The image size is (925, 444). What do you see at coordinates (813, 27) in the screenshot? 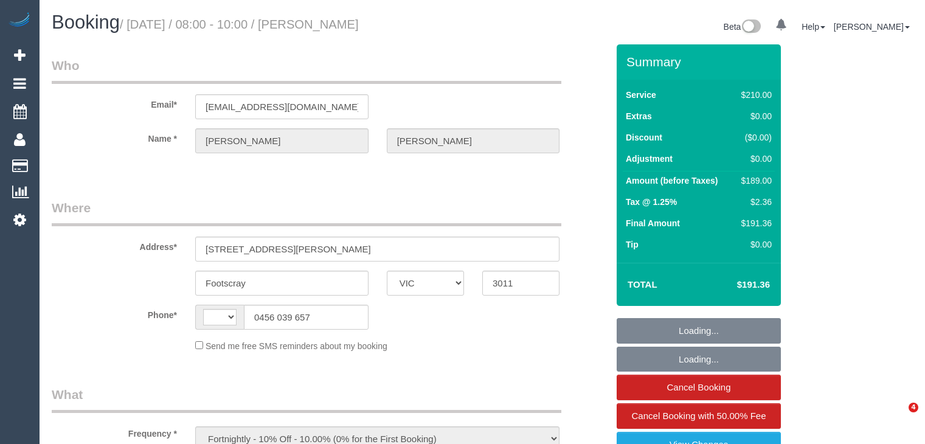
I see `a: Help` at bounding box center [813, 27].